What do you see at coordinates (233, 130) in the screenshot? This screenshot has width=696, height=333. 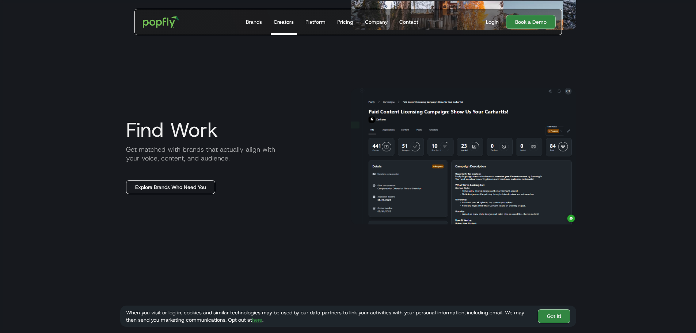 I see `h3: Find Work` at bounding box center [233, 130].